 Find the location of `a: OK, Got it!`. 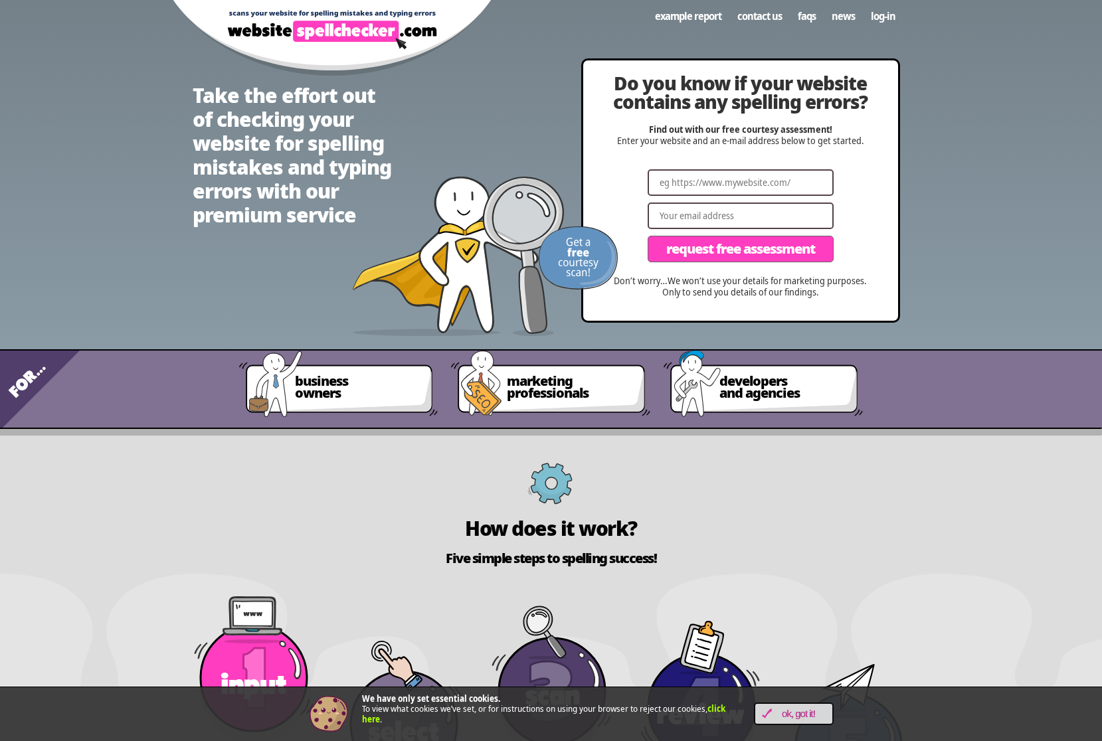

a: OK, Got it! is located at coordinates (794, 714).